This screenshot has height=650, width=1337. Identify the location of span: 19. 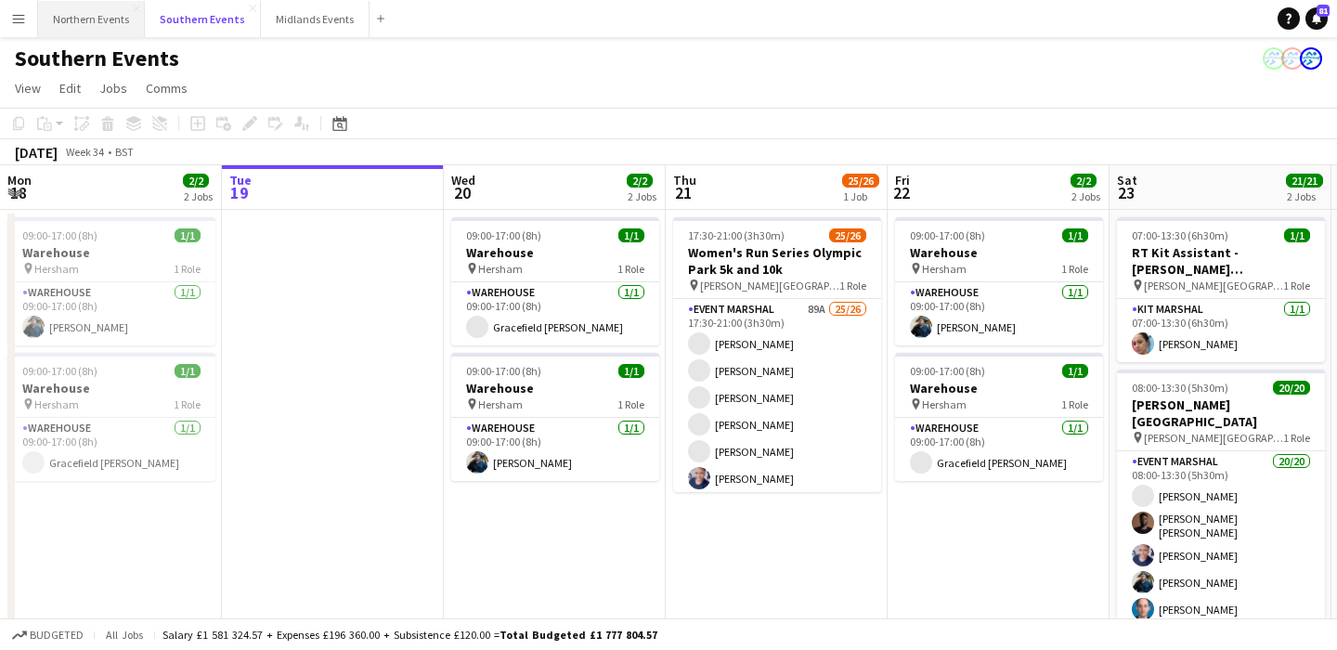
(239, 192).